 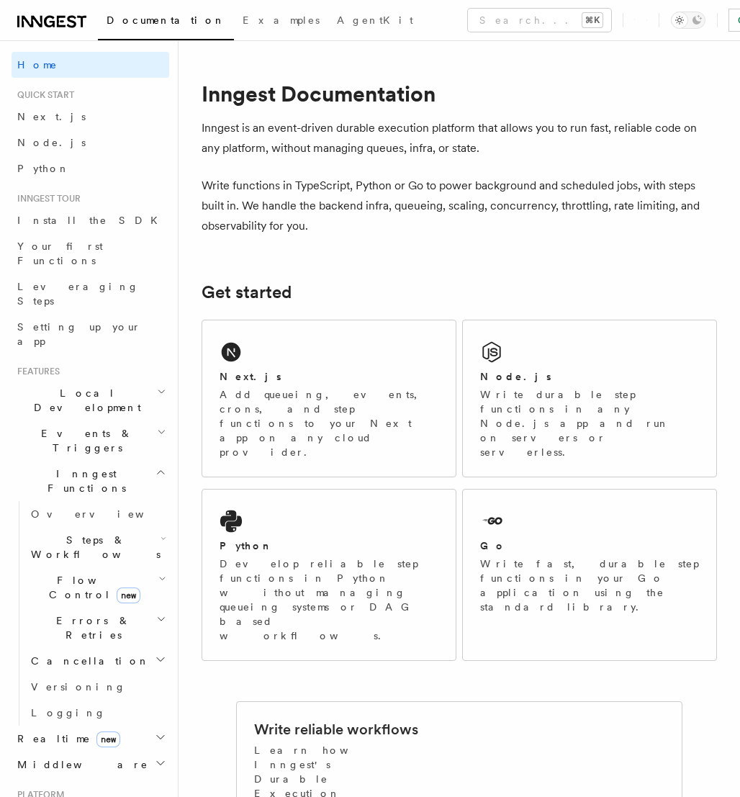 I want to click on span: Your first Functions, so click(x=60, y=253).